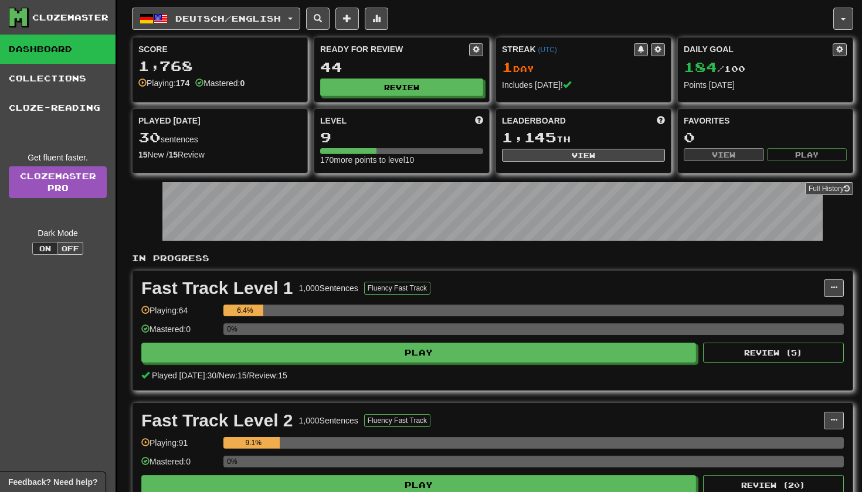 The width and height of the screenshot is (862, 492). I want to click on div: sentences, so click(220, 138).